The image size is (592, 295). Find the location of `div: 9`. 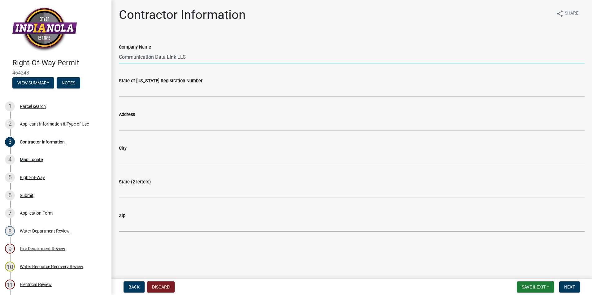

div: 9 is located at coordinates (10, 249).